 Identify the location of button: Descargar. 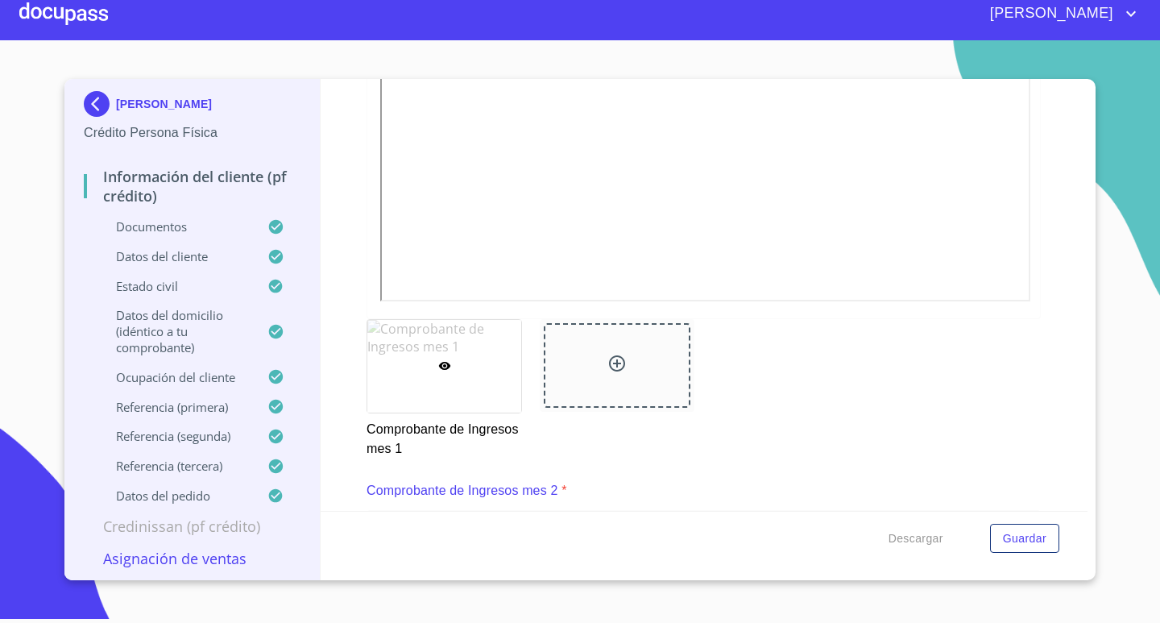
(916, 538).